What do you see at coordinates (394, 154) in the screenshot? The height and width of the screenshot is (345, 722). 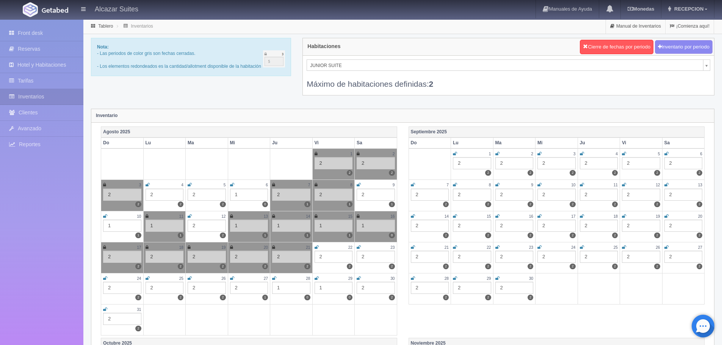 I see `small: 2` at bounding box center [394, 154].